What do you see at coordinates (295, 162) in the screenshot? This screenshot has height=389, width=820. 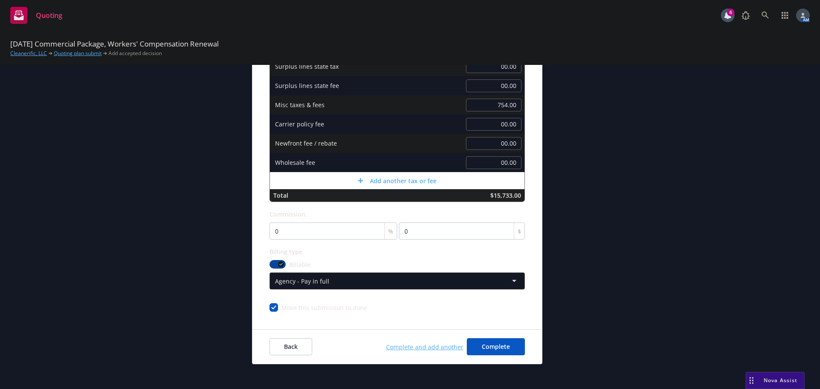 I see `span: Wholesale fee` at bounding box center [295, 162].